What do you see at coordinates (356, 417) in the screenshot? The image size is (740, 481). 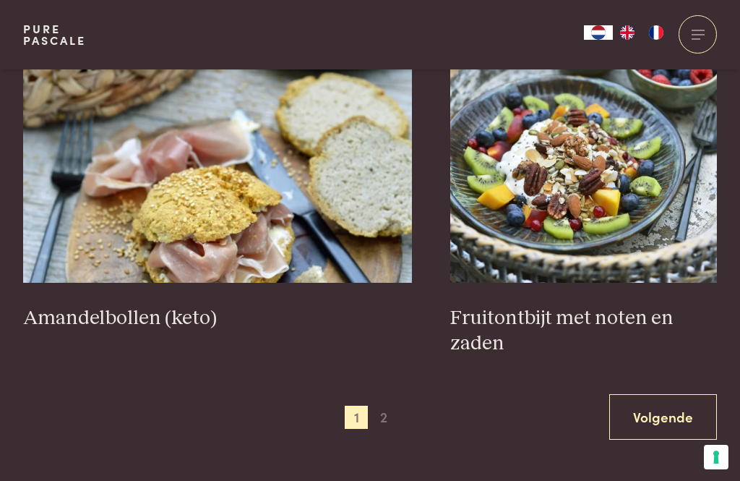 I see `span: 1` at bounding box center [356, 417].